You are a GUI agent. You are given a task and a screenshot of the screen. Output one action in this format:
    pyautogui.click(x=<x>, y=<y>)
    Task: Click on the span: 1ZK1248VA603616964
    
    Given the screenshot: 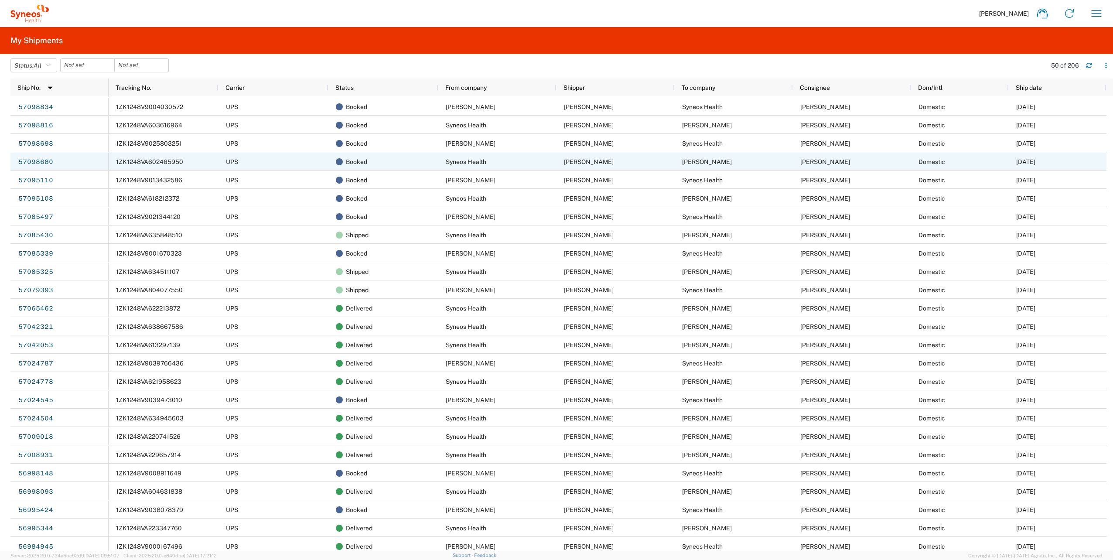 What is the action you would take?
    pyautogui.click(x=149, y=125)
    